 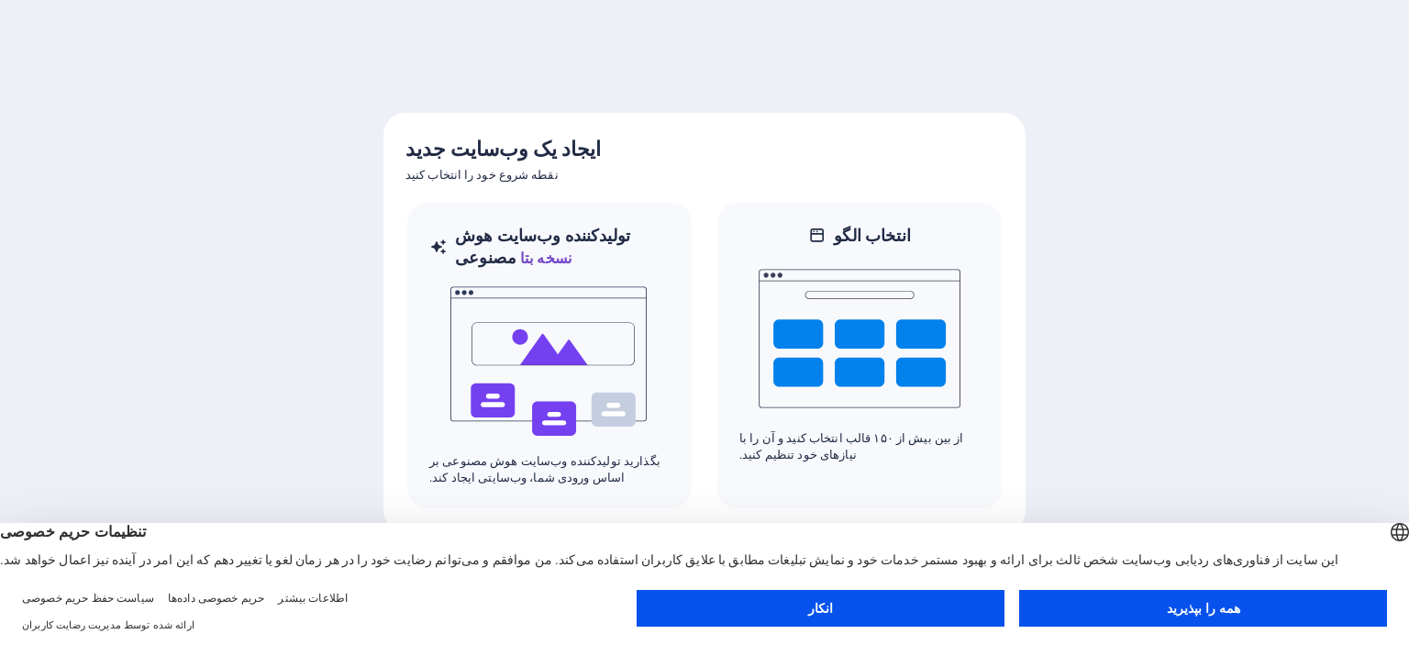 I want to click on div: تولیدکننده وب‌سایت هوش مصنوعینسخه بتاآیبگذارید تولیدکننده وب‌سایت هوش مصنوعی بر اساس ورودی شما، و..., so click(x=549, y=355).